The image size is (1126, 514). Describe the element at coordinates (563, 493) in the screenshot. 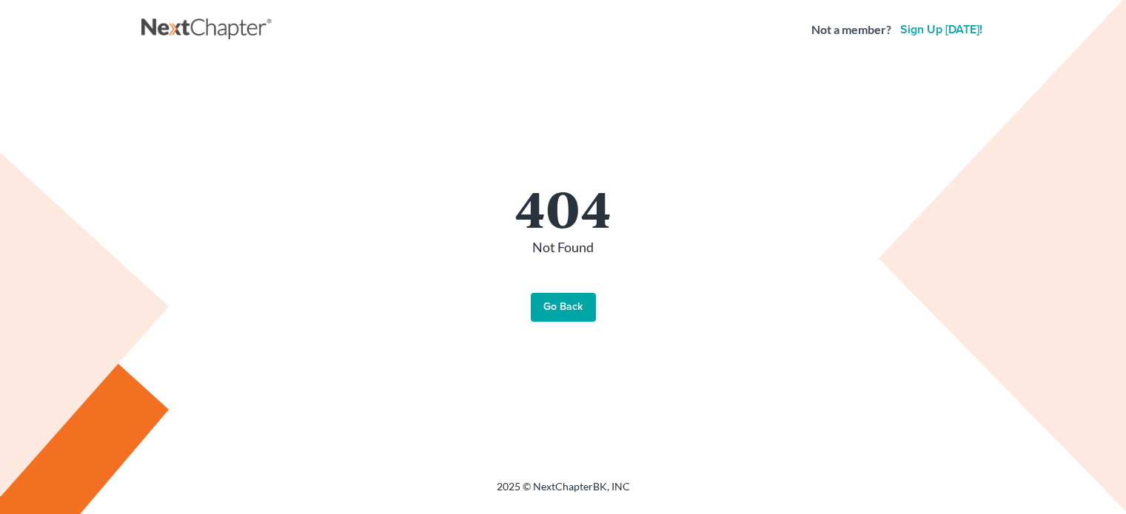

I see `div: 2025 © NextChapterBK, INC` at that location.